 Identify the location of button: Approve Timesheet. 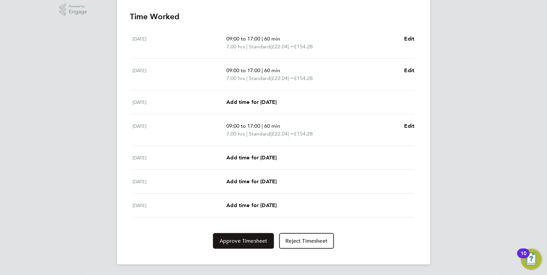
(243, 241).